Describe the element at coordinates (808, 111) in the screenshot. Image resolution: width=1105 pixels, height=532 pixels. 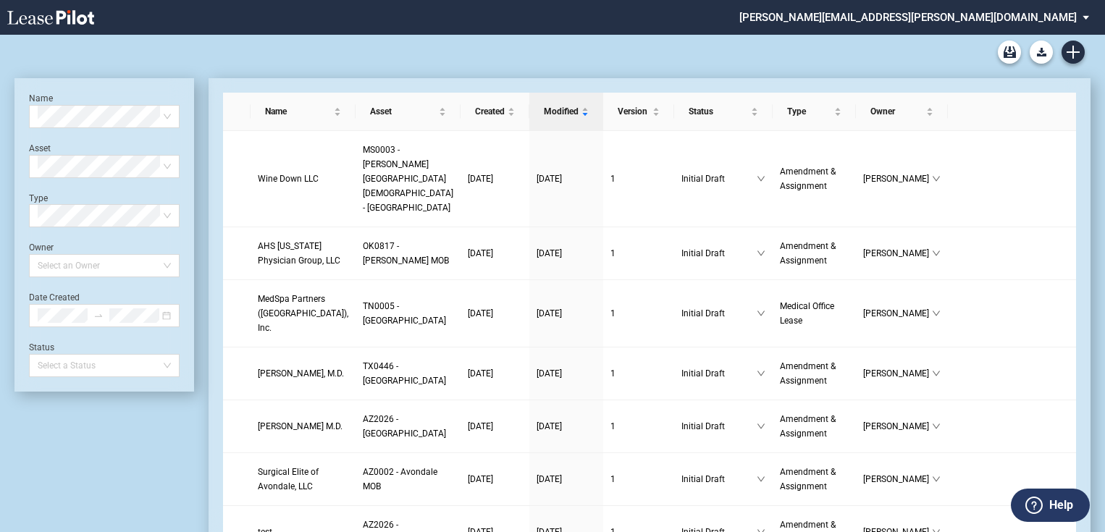
I see `span: Type` at that location.